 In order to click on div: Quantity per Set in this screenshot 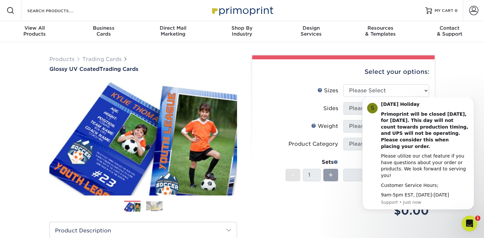, I will do `click(386, 162)`.